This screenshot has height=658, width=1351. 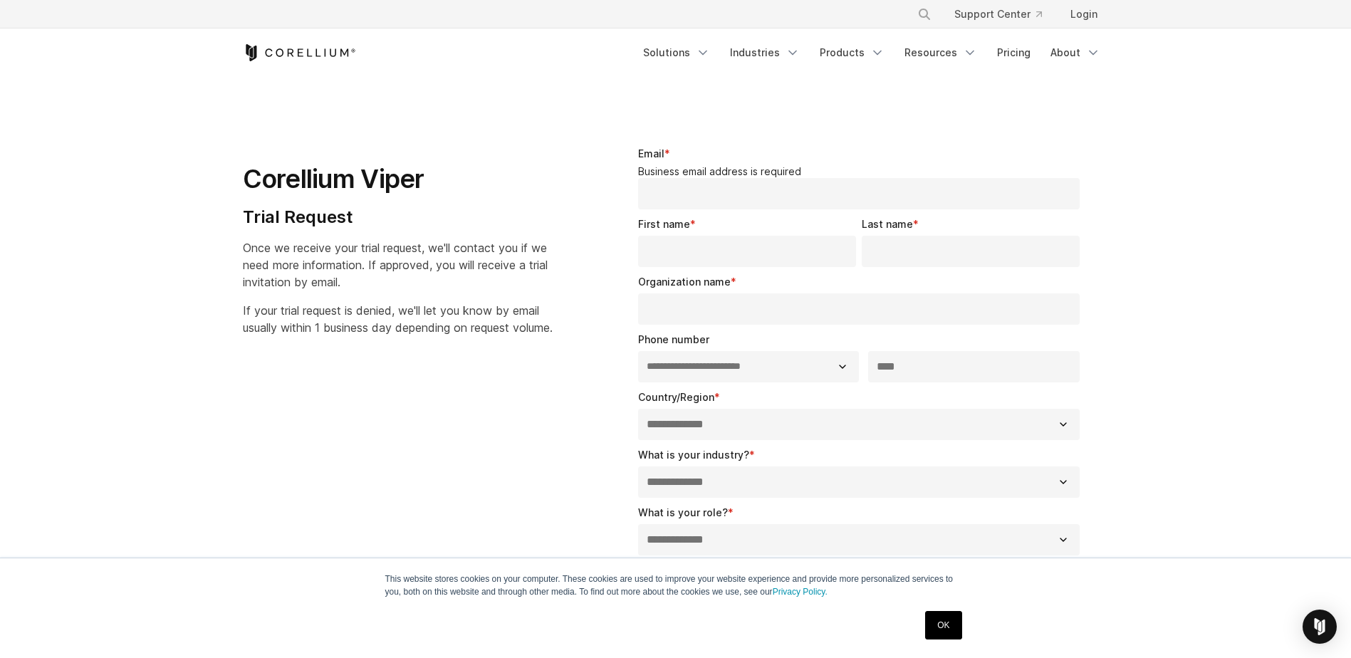 What do you see at coordinates (694, 455) in the screenshot?
I see `span: What is your industry?` at bounding box center [694, 455].